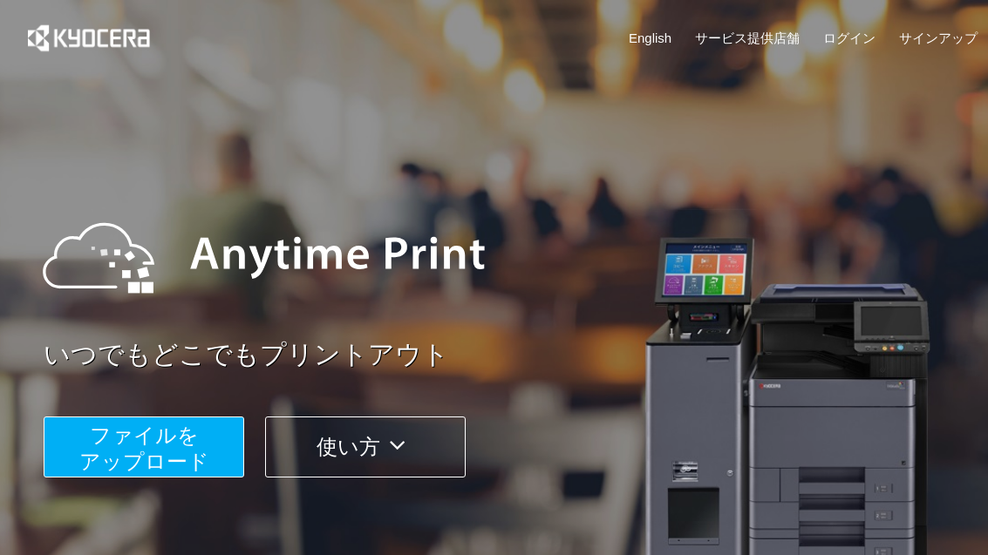 The width and height of the screenshot is (988, 555). What do you see at coordinates (144, 448) in the screenshot?
I see `span: ファイルを ​​アップロード` at bounding box center [144, 448].